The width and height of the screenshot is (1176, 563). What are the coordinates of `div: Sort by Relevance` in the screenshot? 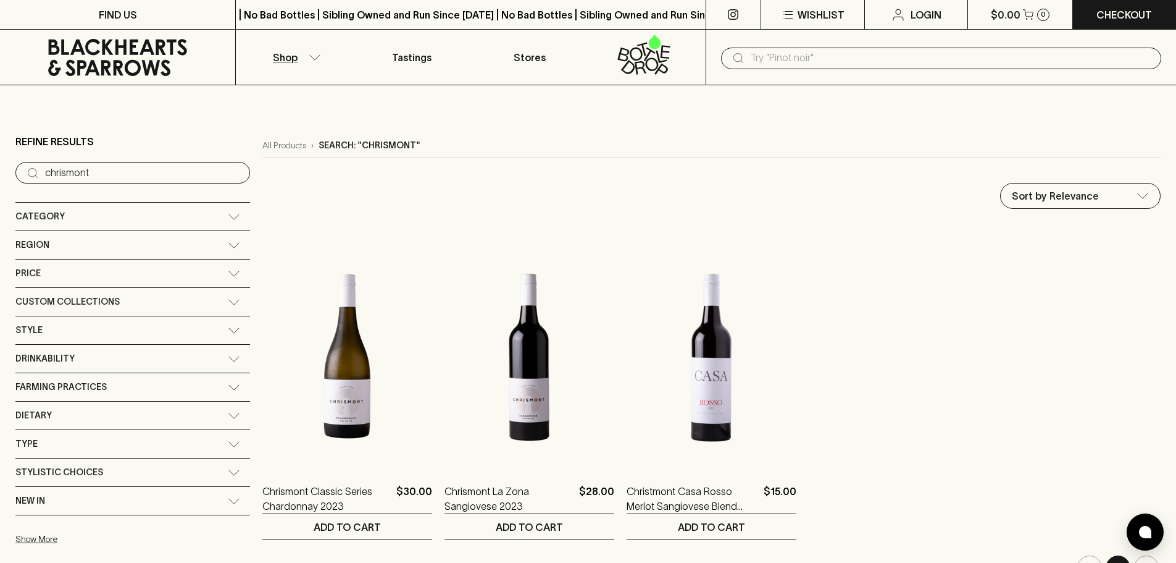 It's located at (1081, 196).